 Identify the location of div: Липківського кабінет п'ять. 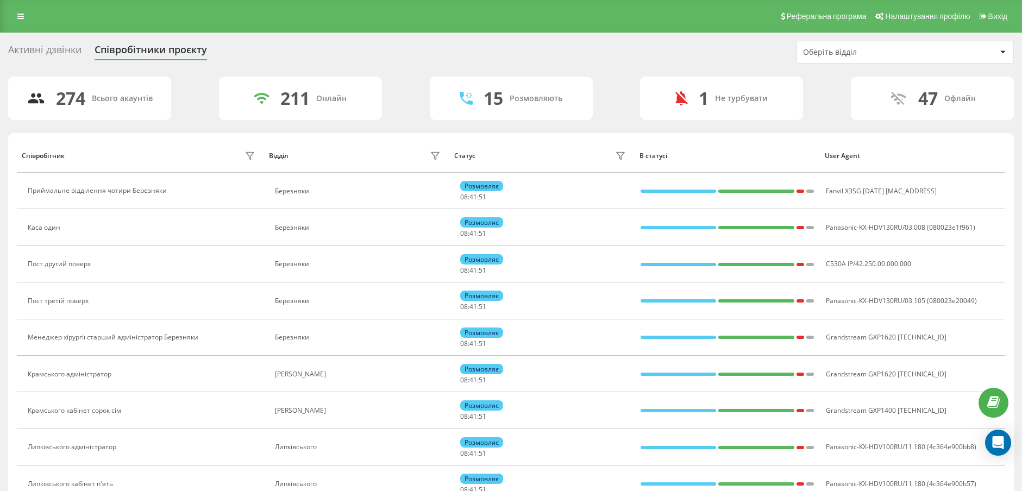
(72, 484).